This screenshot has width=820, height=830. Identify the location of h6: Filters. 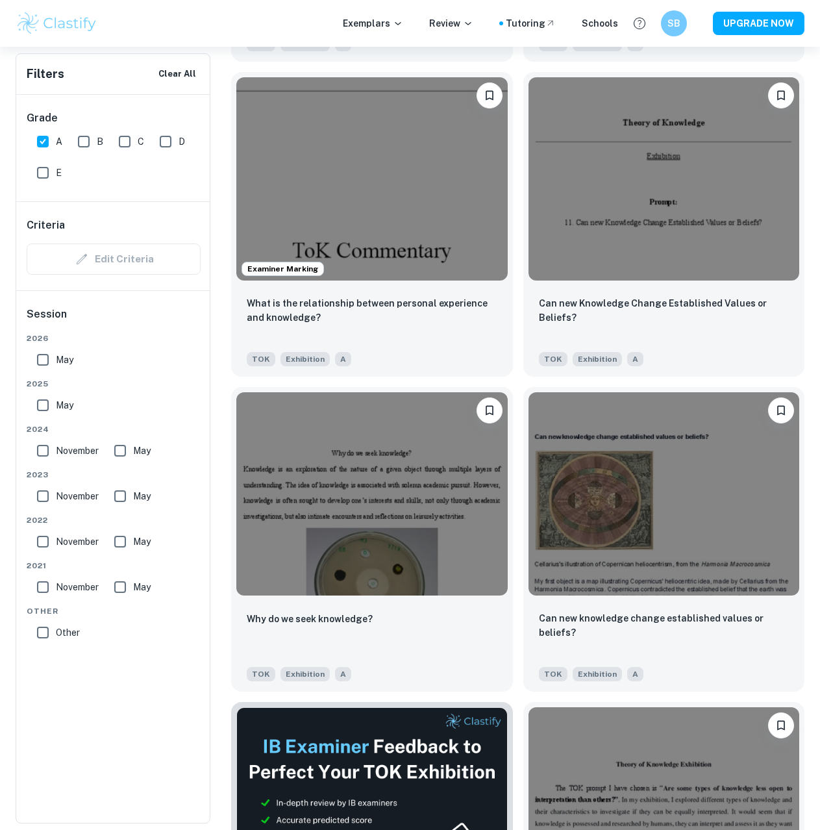
(45, 74).